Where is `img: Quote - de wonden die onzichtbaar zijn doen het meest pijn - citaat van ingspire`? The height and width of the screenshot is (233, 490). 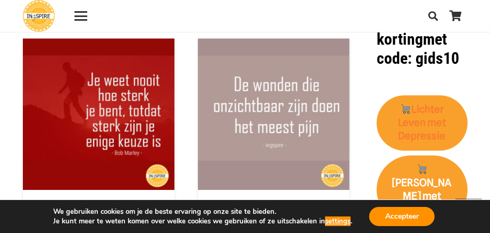
img: Quote - de wonden die onzichtbaar zijn doen het meest pijn - citaat van ingspire is located at coordinates (274, 114).